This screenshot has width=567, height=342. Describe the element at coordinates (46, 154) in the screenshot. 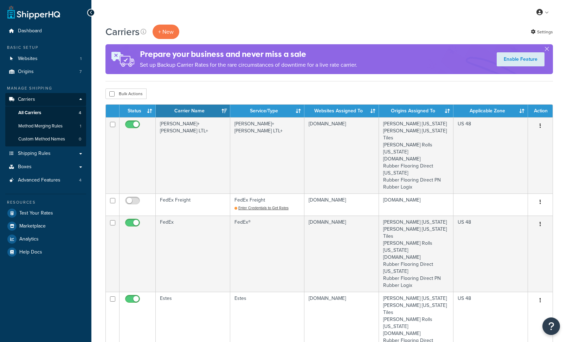

I see `li: Shipping Rules` at that location.